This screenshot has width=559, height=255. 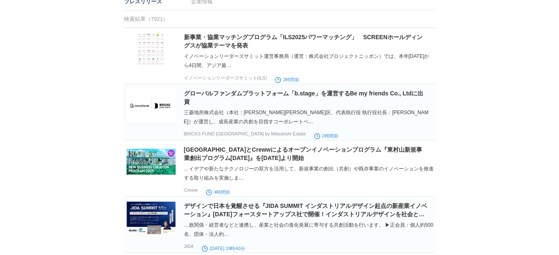 I want to click on div: …政関係・経営者などと連携し、産業と社会の進化発展に寄与する共創活動を行います。 ▶正会員：個人約500名、団体・法人約…, so click(x=309, y=229).